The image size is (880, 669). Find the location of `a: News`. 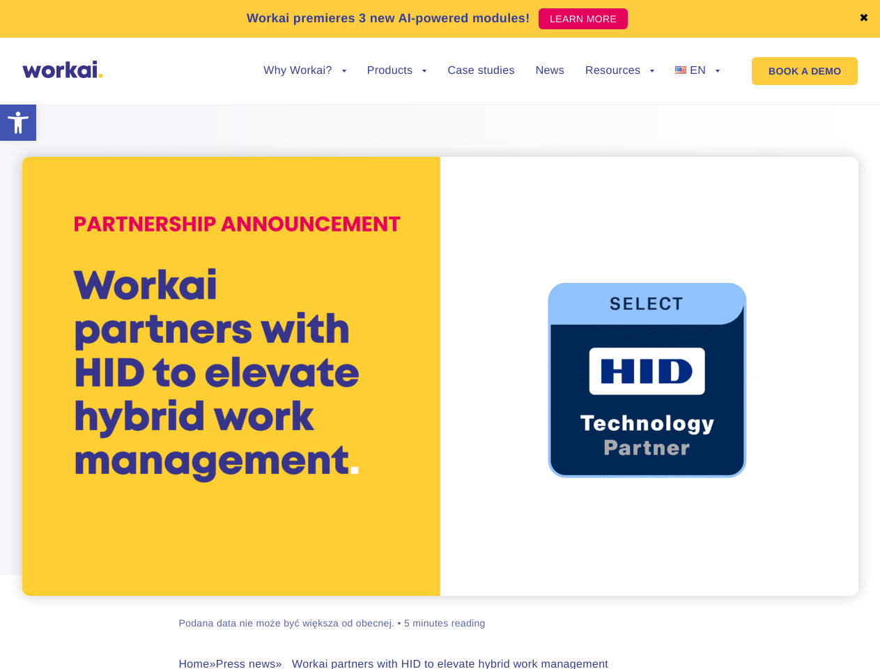

a: News is located at coordinates (550, 71).